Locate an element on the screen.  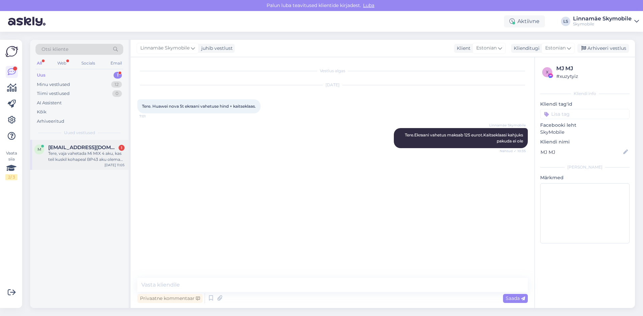
span: Uued vestlused is located at coordinates (79, 133).